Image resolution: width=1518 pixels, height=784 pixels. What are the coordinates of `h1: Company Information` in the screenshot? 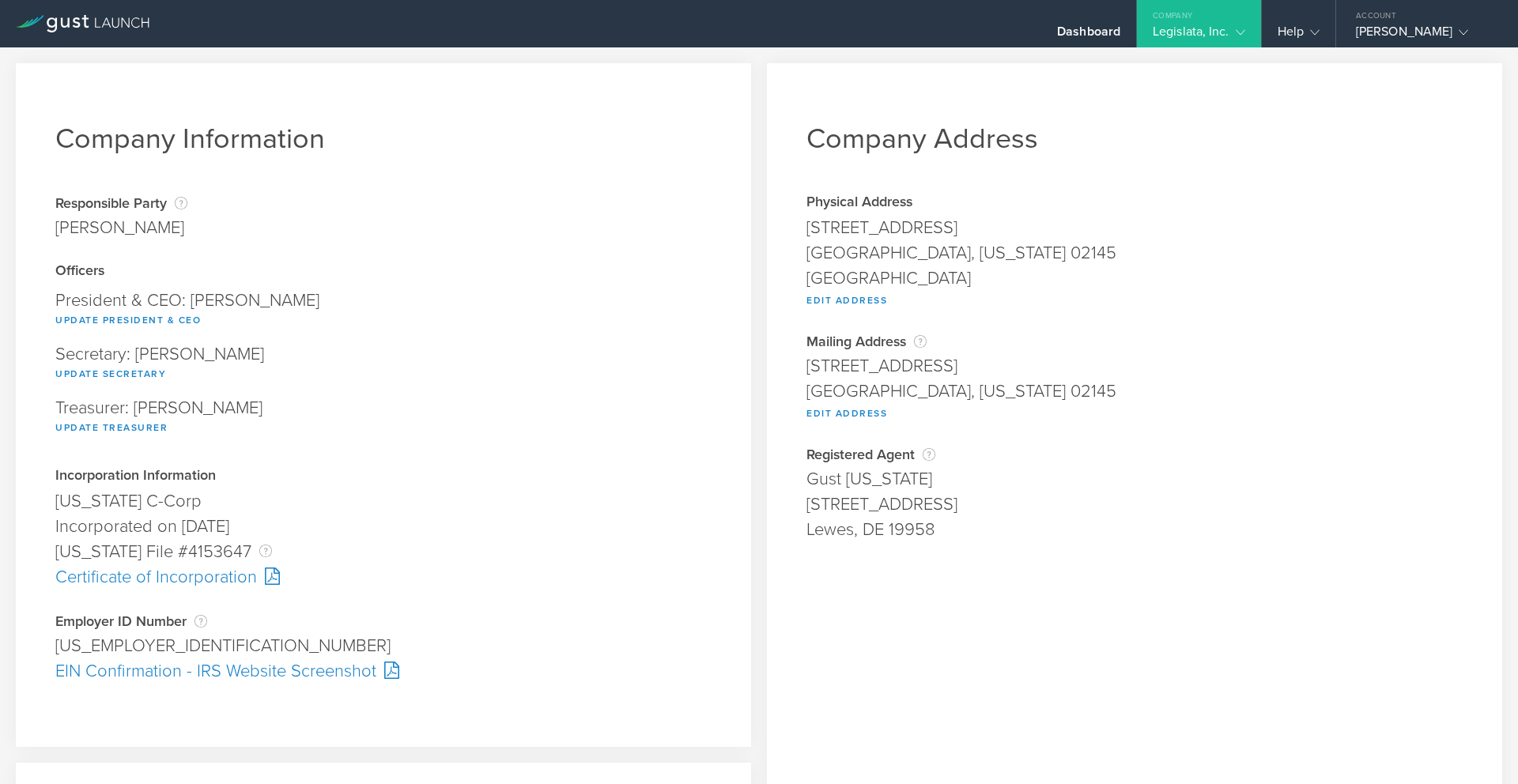 It's located at (384, 138).